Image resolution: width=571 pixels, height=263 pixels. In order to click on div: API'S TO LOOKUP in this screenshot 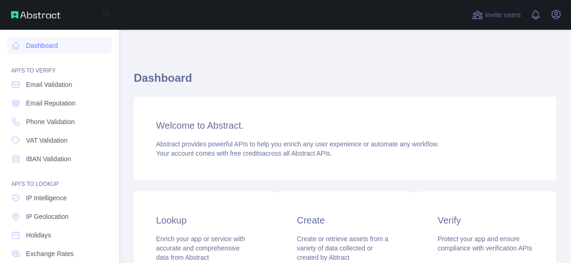, I will do `click(59, 178)`.